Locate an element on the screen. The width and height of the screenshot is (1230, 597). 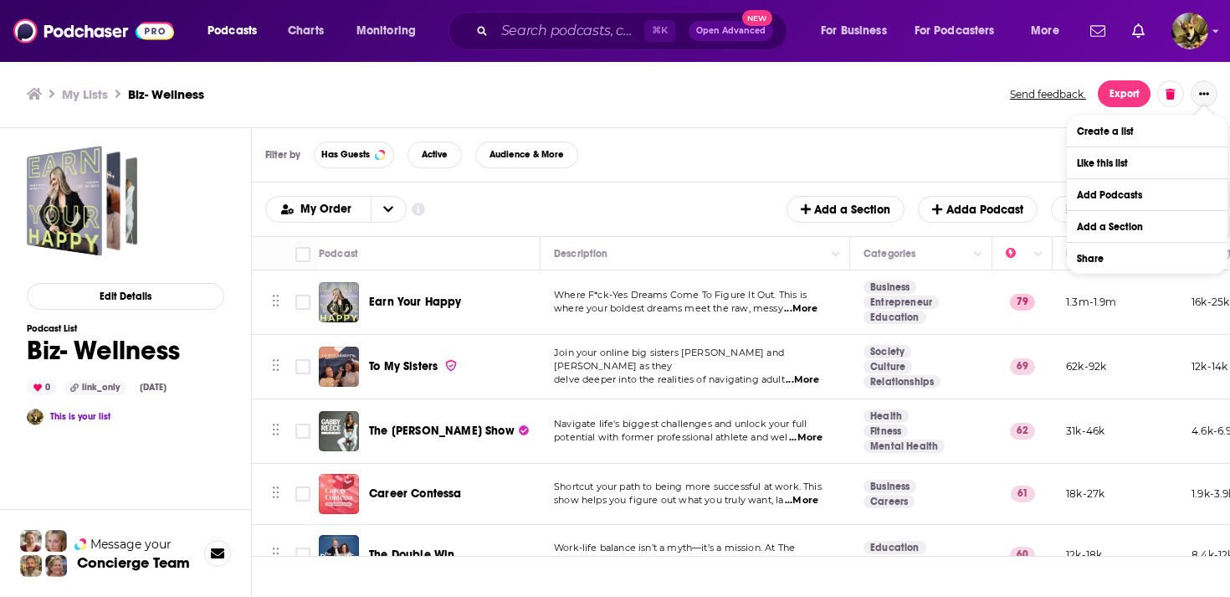
h2: Choose List sort is located at coordinates (336, 209).